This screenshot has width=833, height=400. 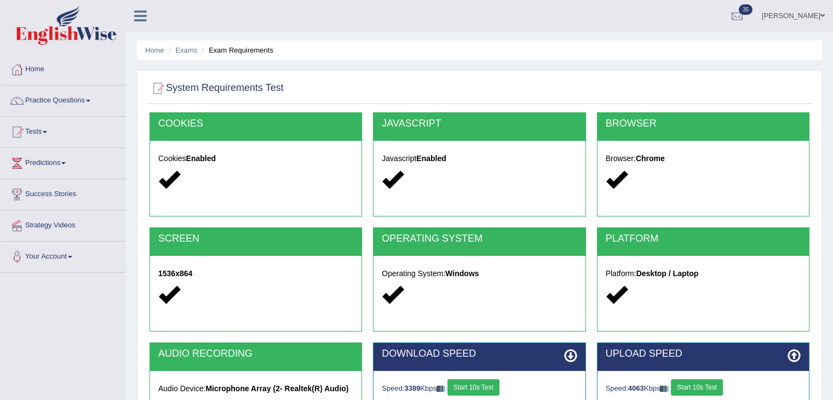 I want to click on h2: JAVASCRIPT, so click(x=479, y=124).